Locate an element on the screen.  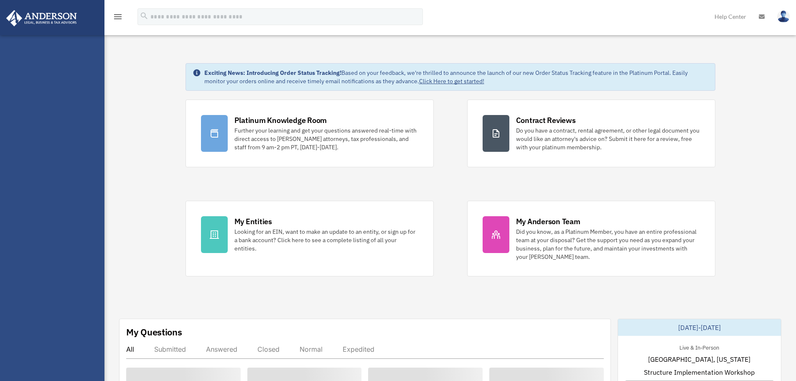
div: My Anderson Team is located at coordinates (548, 221).